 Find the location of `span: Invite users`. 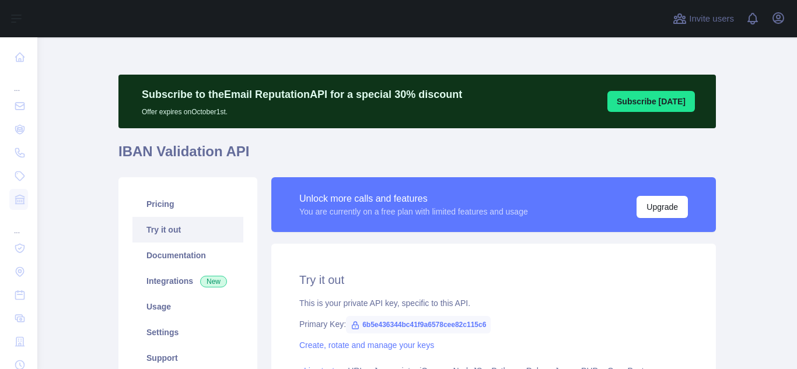

span: Invite users is located at coordinates (711, 19).